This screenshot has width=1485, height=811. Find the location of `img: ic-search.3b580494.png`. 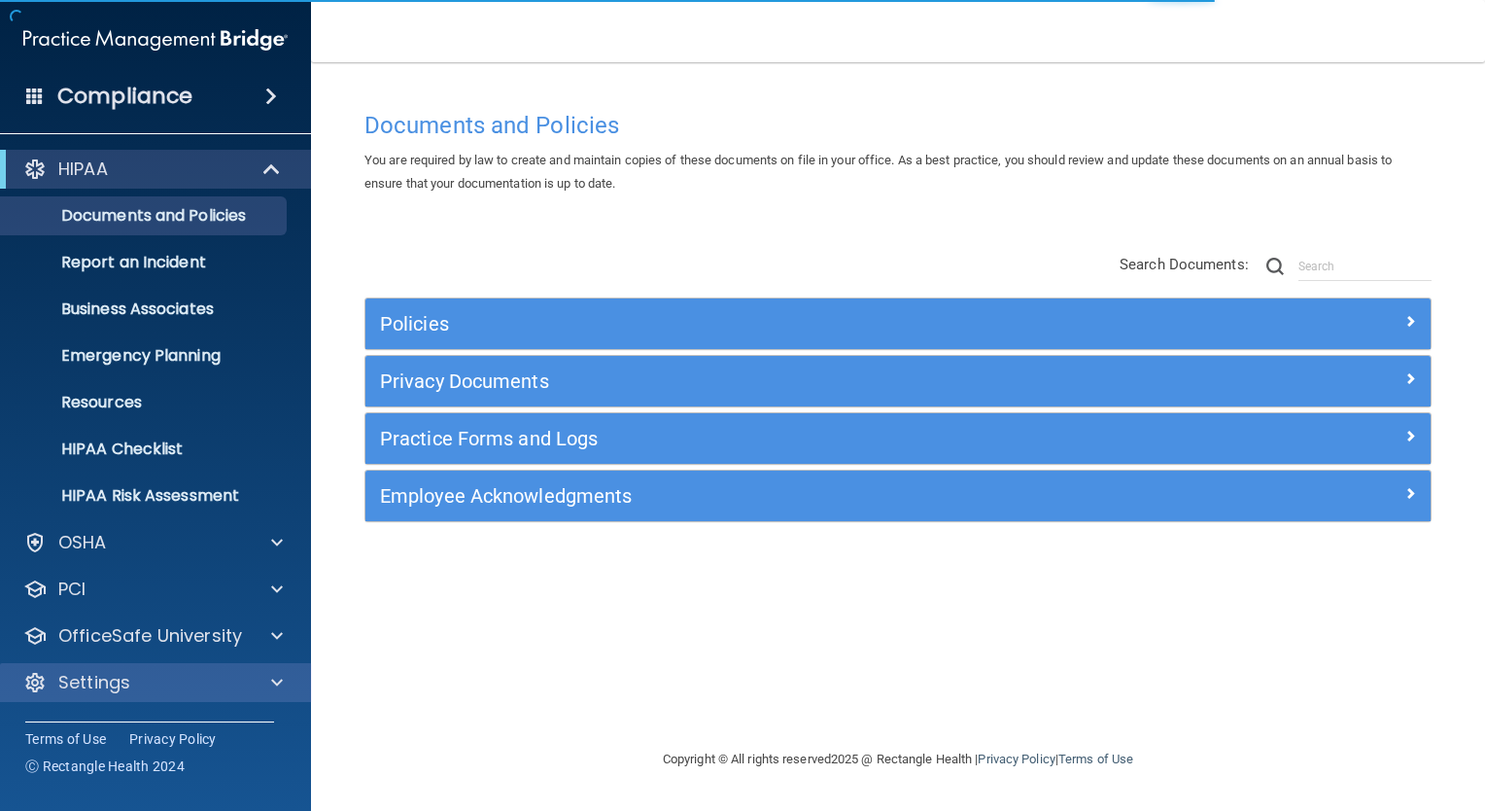

img: ic-search.3b580494.png is located at coordinates (1275, 266).